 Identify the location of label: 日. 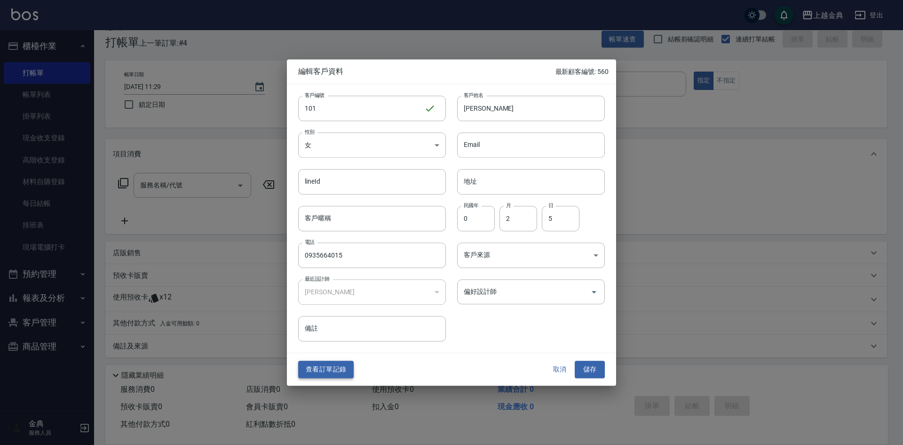
(551, 205).